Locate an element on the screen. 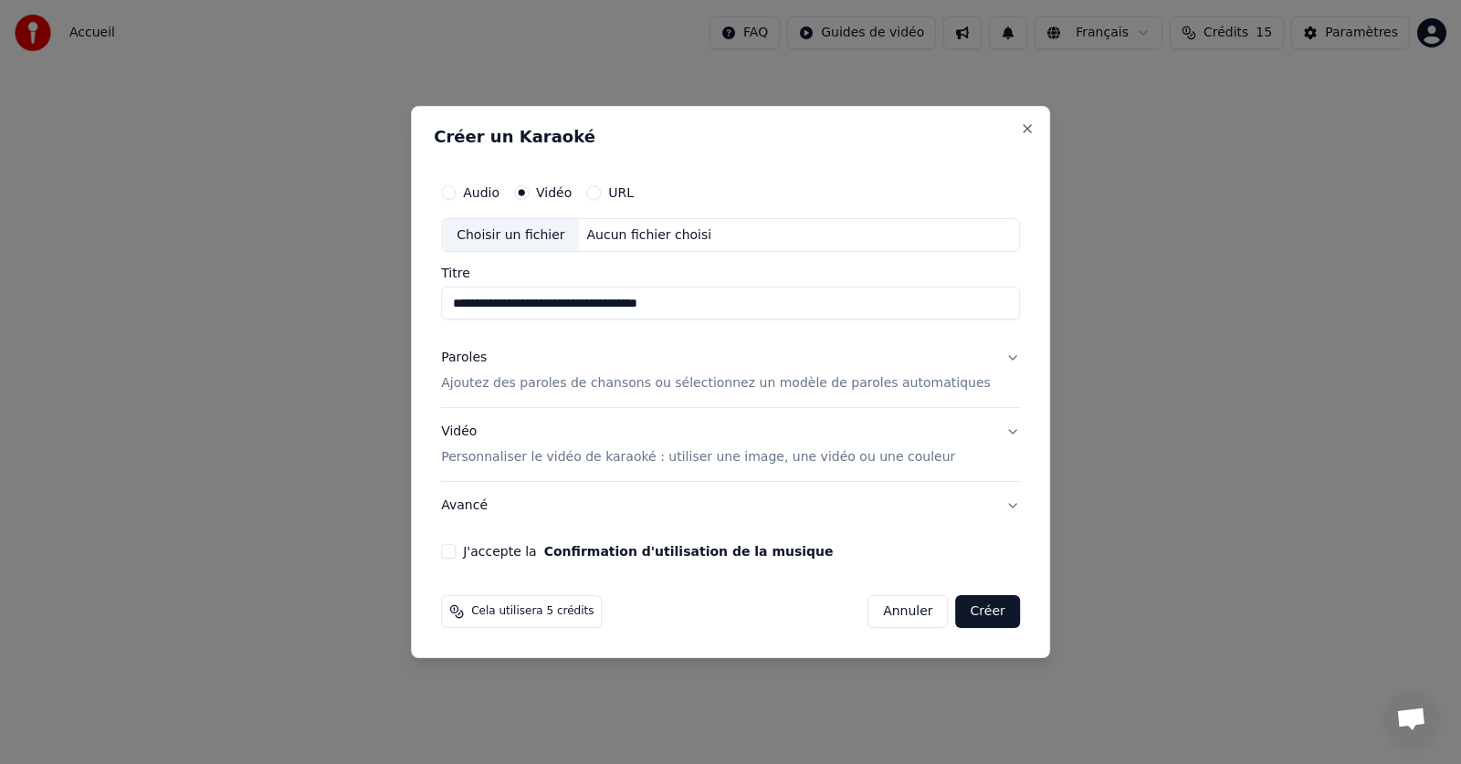 This screenshot has width=1461, height=764. label: URL is located at coordinates (621, 193).